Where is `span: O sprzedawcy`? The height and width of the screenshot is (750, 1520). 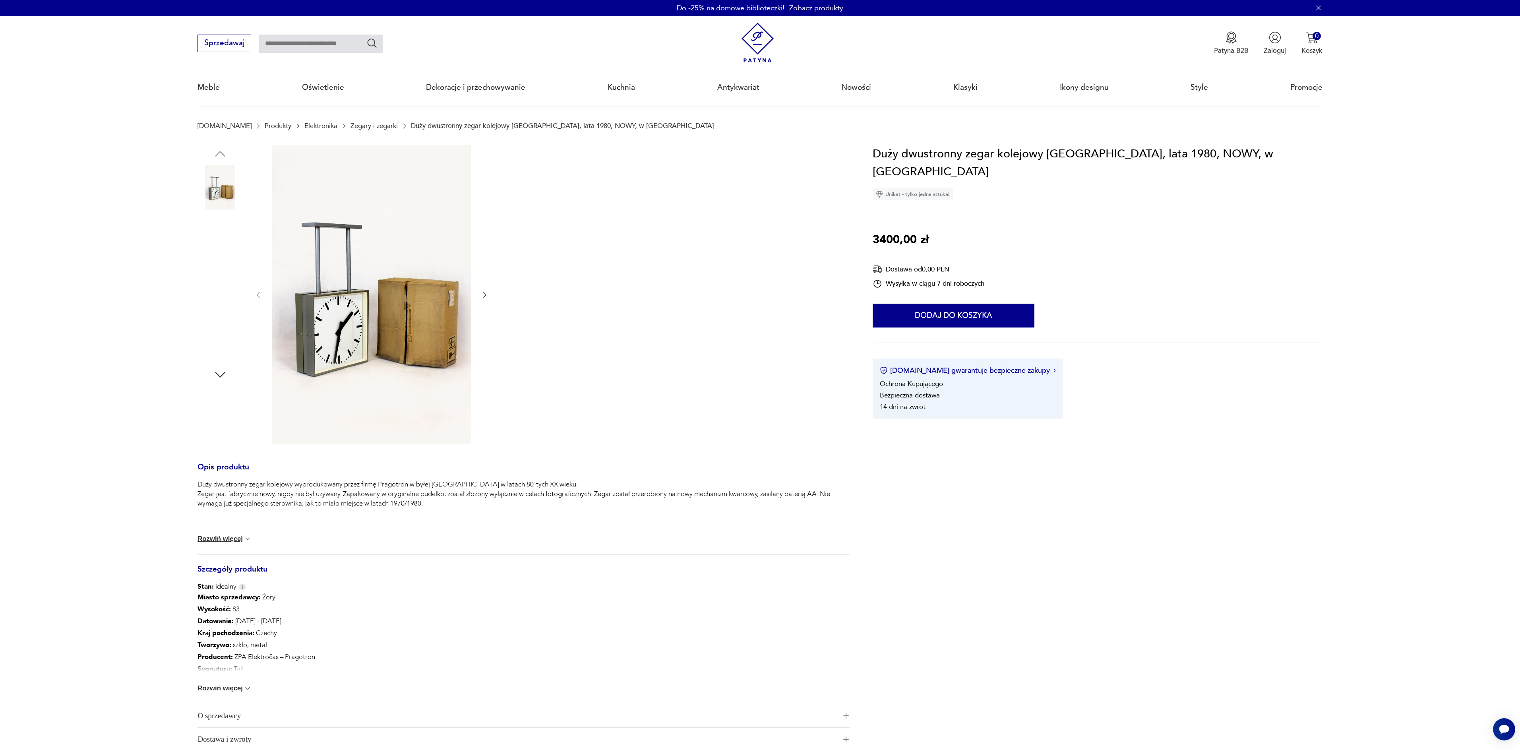
span: O sprzedawcy is located at coordinates (517, 715).